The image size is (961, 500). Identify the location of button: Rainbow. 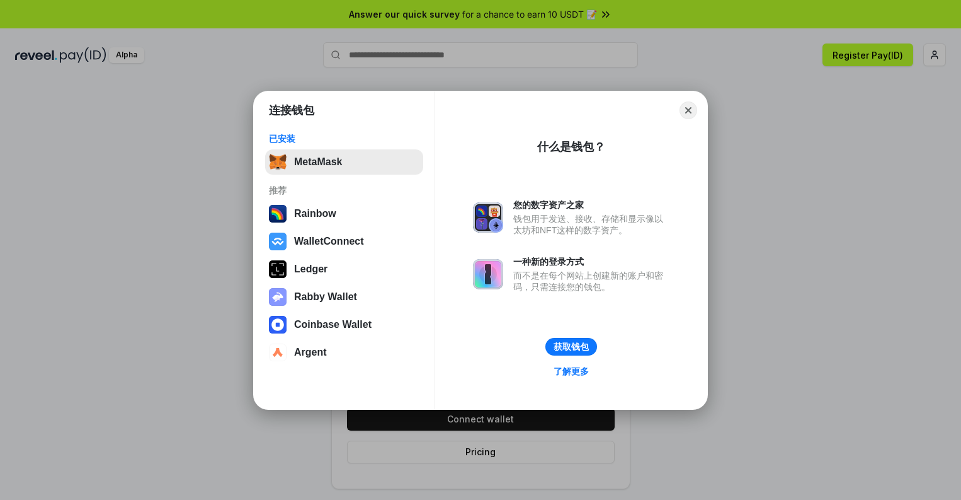
(344, 214).